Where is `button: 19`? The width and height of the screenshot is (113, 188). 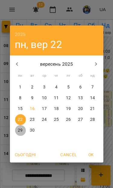
button: 19 is located at coordinates (69, 109).